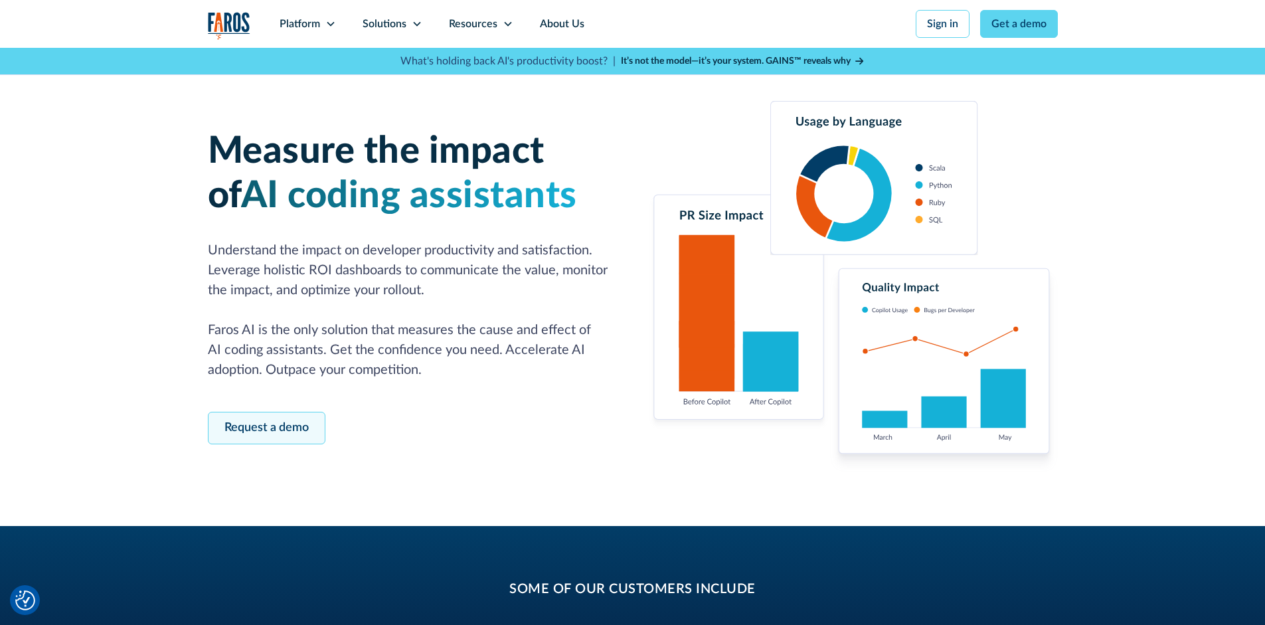  I want to click on img: Logo of the analytics and reporting company Faros., so click(229, 25).